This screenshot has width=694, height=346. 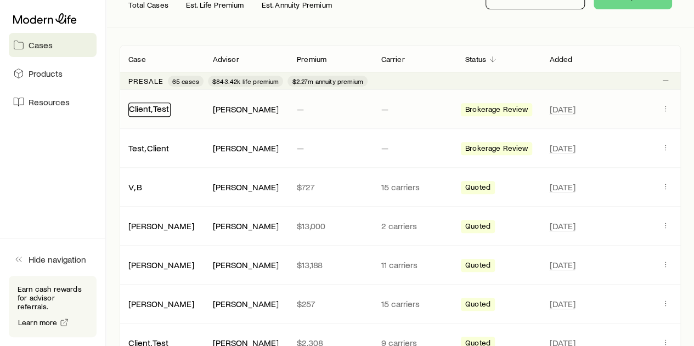 I want to click on a: V, B, so click(x=135, y=186).